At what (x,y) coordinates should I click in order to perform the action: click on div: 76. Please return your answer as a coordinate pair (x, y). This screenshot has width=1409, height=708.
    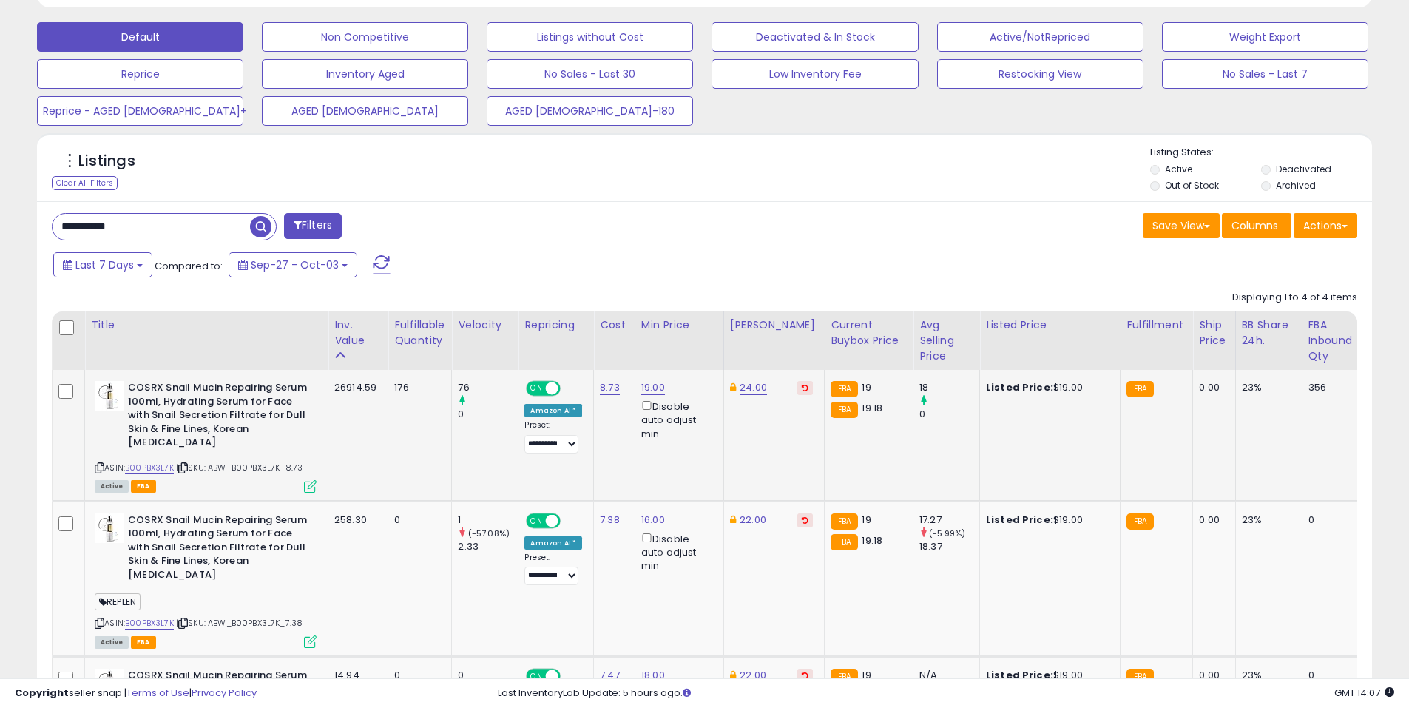
    Looking at the image, I should click on (488, 388).